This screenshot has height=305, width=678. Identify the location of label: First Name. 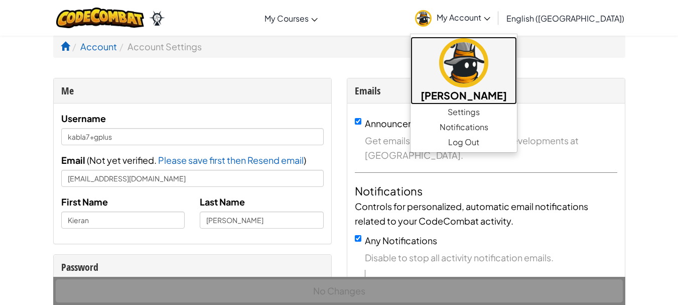
(84, 201).